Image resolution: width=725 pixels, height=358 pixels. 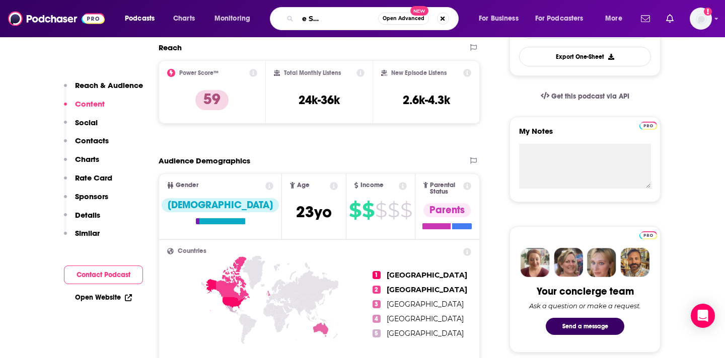 What do you see at coordinates (614, 19) in the screenshot?
I see `span: More` at bounding box center [614, 19].